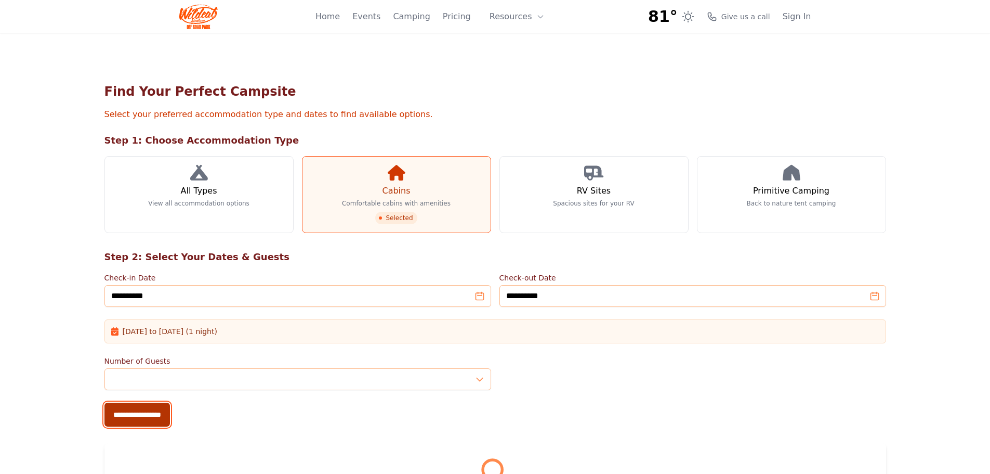 This screenshot has width=990, height=474. What do you see at coordinates (791, 191) in the screenshot?
I see `h3: Primitive Camping` at bounding box center [791, 191].